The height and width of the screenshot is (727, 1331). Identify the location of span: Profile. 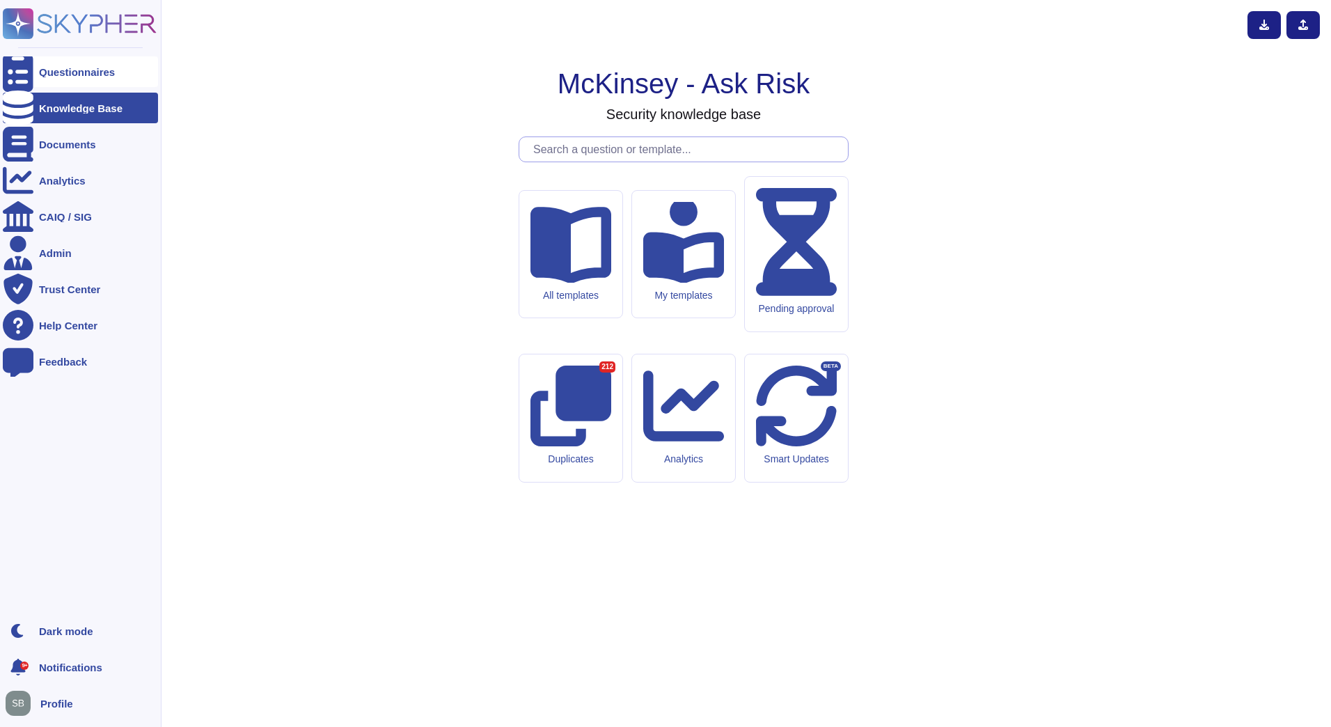
(56, 703).